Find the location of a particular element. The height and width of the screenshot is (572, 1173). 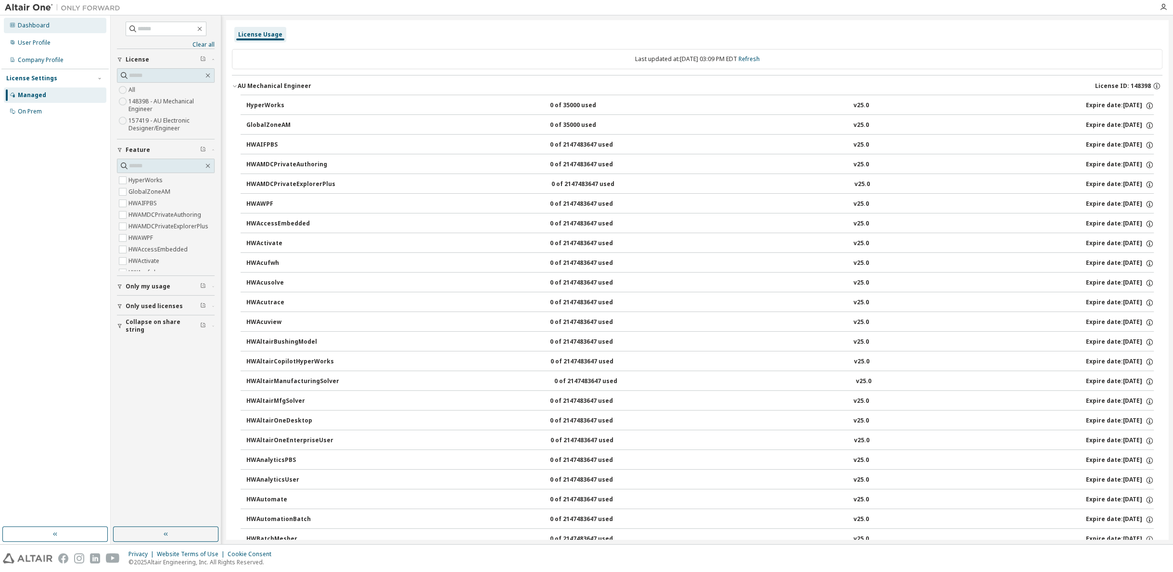

div: HWAcutrace is located at coordinates (290, 303).